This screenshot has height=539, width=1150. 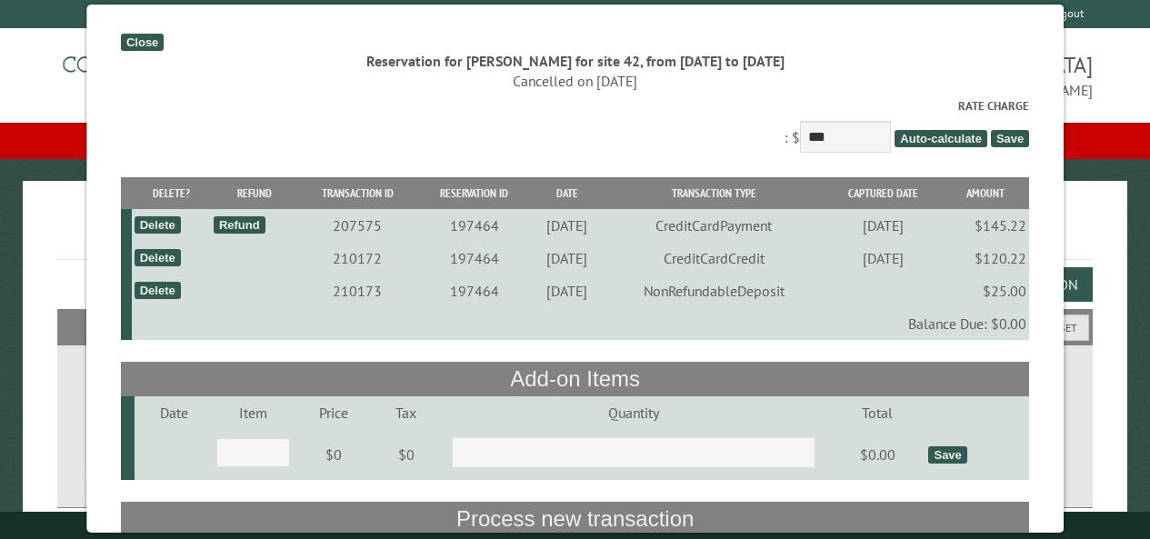 I want to click on th: Date, so click(x=566, y=193).